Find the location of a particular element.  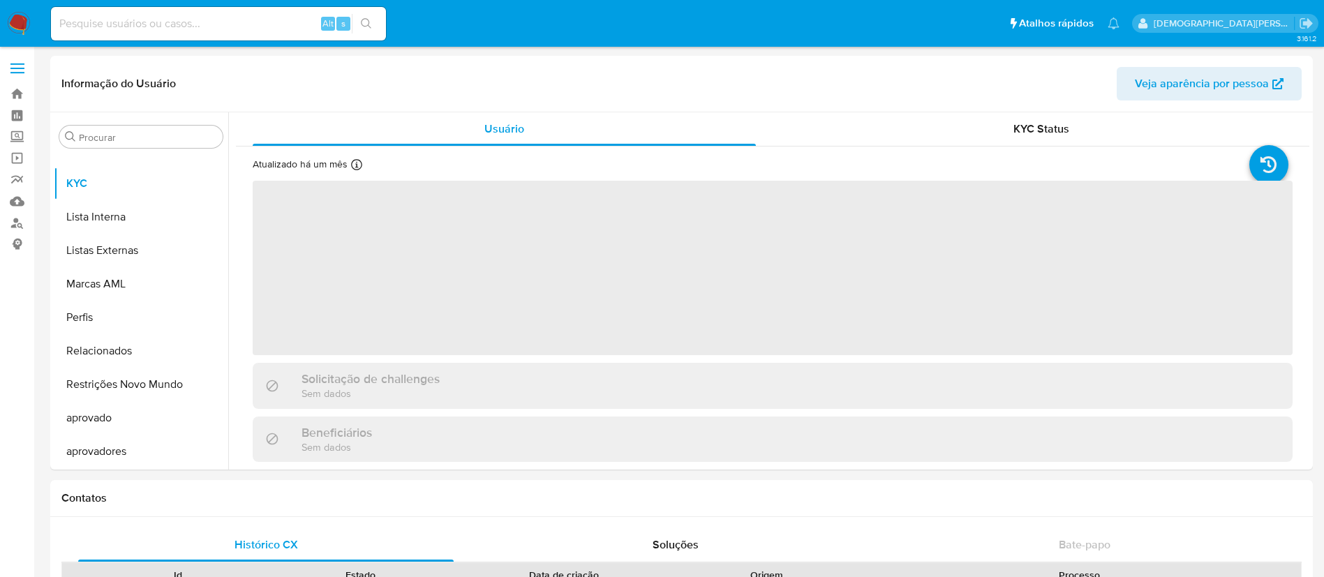

button: search-icon is located at coordinates (366, 24).